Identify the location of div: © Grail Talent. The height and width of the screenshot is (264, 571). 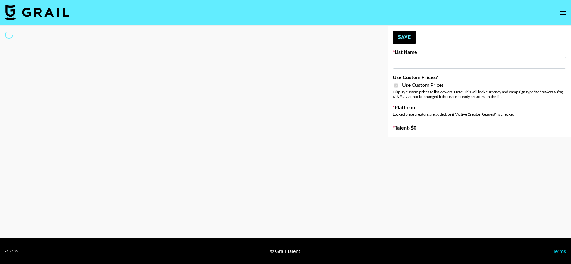
(285, 251).